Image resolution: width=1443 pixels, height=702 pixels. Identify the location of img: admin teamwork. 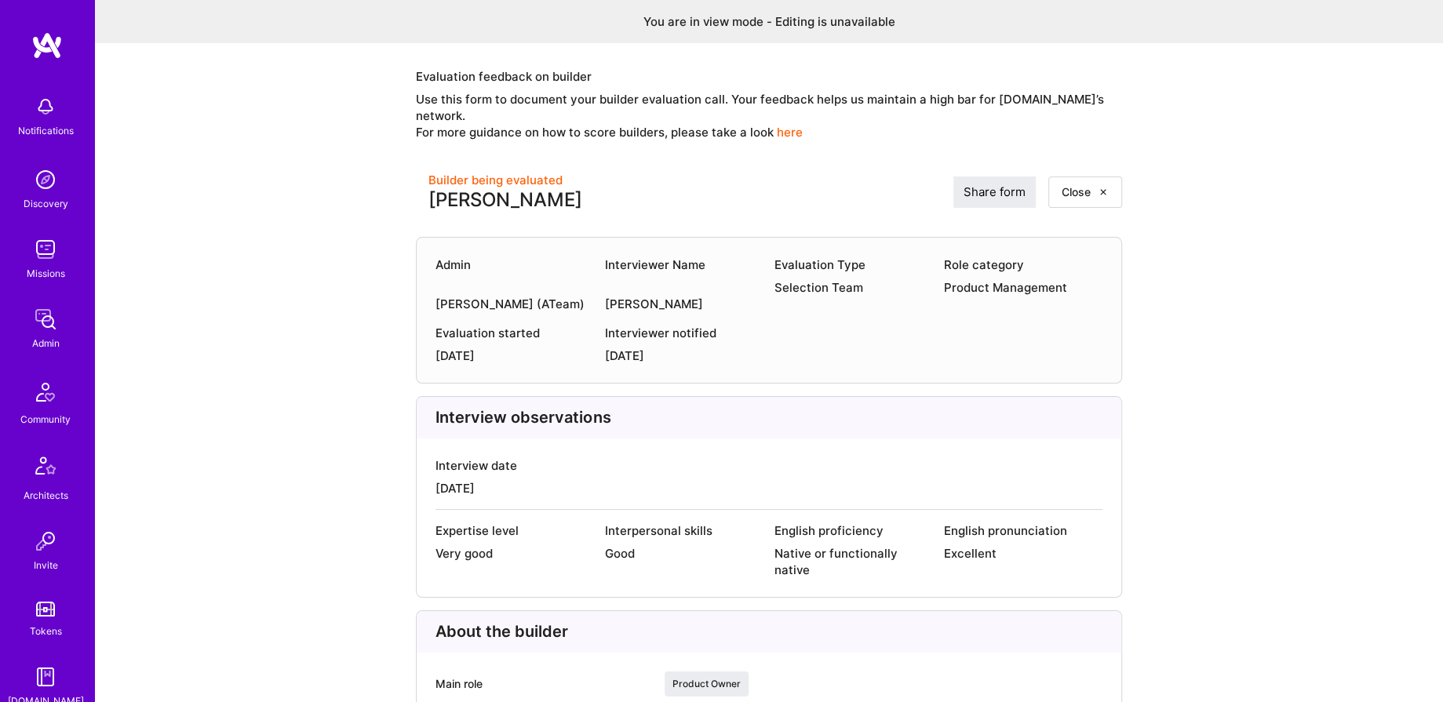
(46, 319).